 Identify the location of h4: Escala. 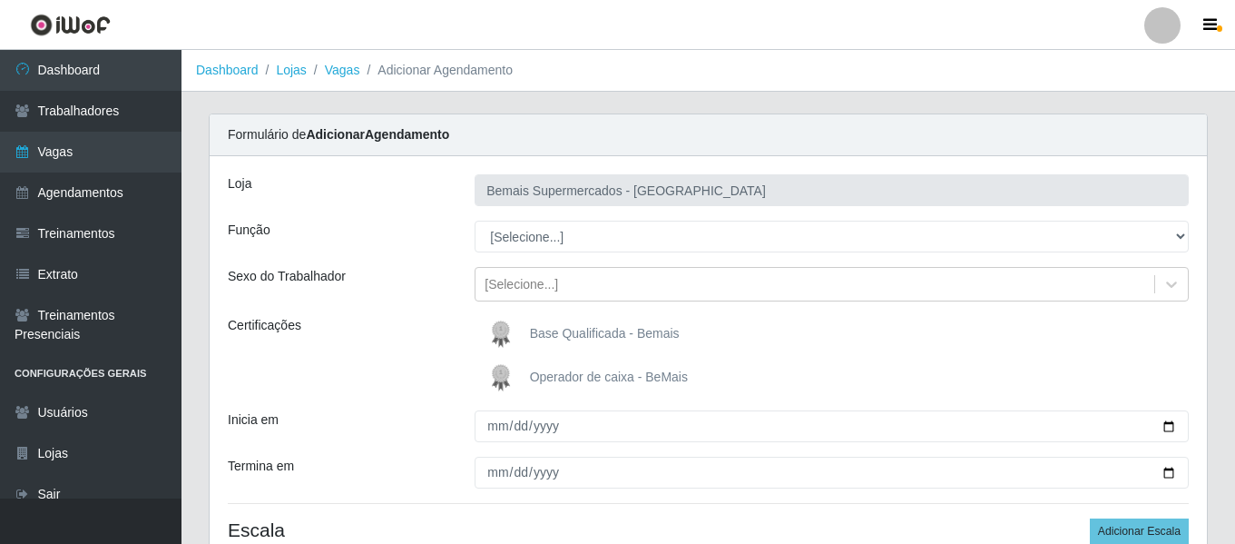
(708, 529).